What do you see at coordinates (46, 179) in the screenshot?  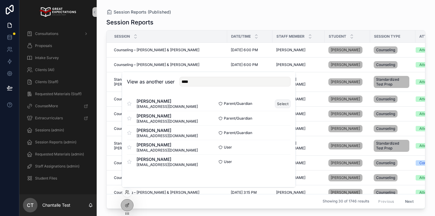 I see `span: Student Files` at bounding box center [46, 179].